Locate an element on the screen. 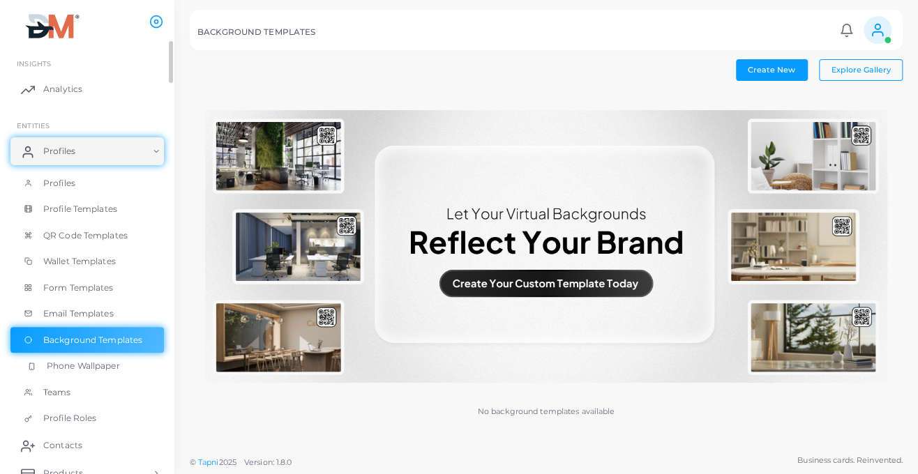 This screenshot has width=918, height=474. p: No background templates available is located at coordinates (546, 411).